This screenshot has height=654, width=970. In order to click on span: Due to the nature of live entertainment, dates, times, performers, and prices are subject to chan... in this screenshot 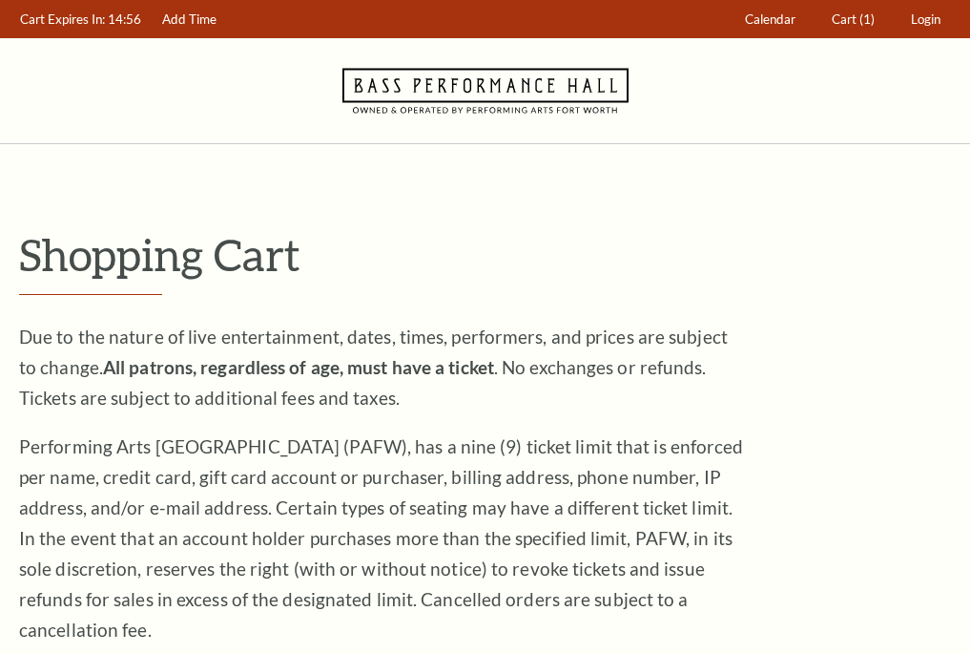, I will do `click(373, 366)`.